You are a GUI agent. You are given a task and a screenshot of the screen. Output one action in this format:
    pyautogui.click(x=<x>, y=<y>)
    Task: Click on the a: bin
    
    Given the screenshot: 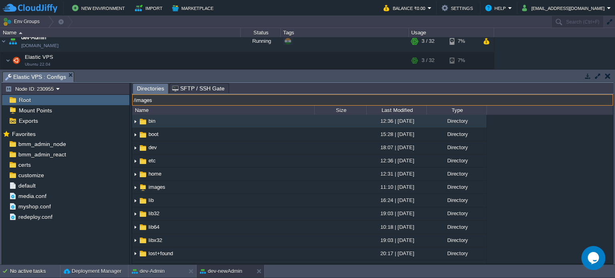 What is the action you would take?
    pyautogui.click(x=152, y=121)
    